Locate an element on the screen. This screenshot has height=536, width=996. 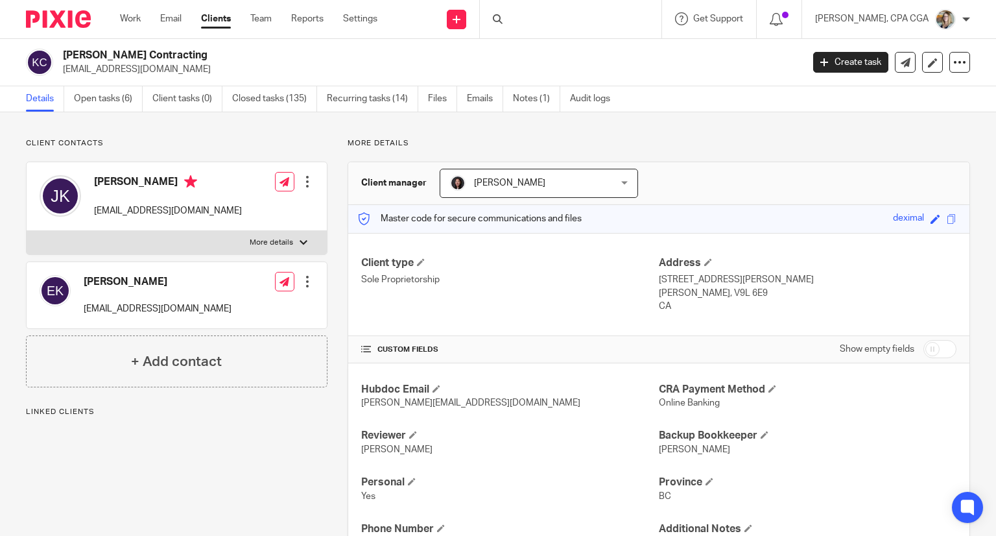
a: Audit logs is located at coordinates (595, 99).